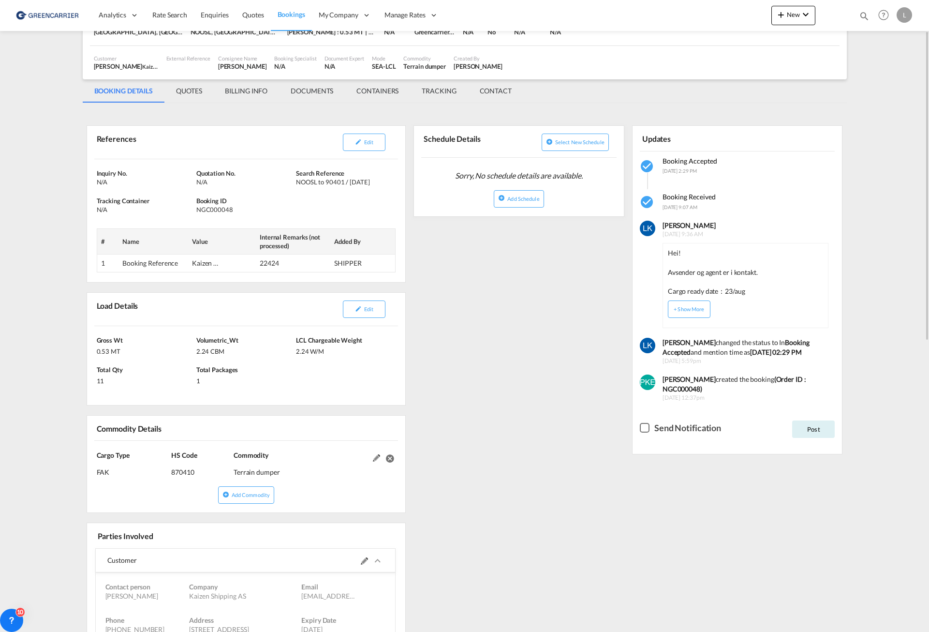 The width and height of the screenshot is (929, 632). I want to click on div: 2.24 W/M, so click(344, 350).